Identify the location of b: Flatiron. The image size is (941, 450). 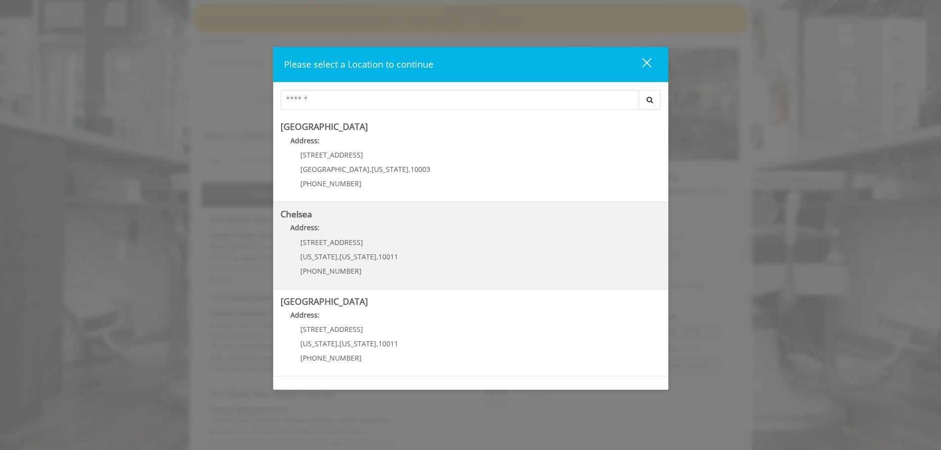
(296, 388).